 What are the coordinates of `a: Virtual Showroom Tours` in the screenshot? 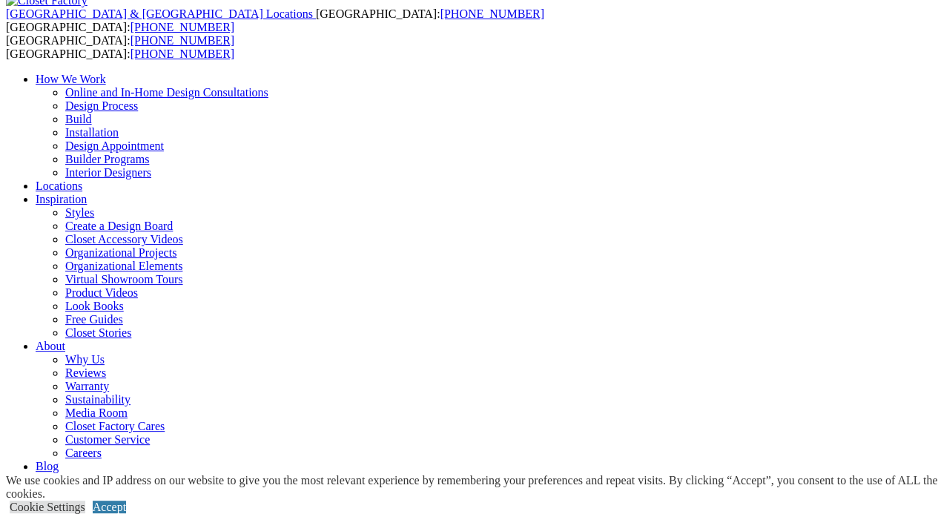 It's located at (124, 279).